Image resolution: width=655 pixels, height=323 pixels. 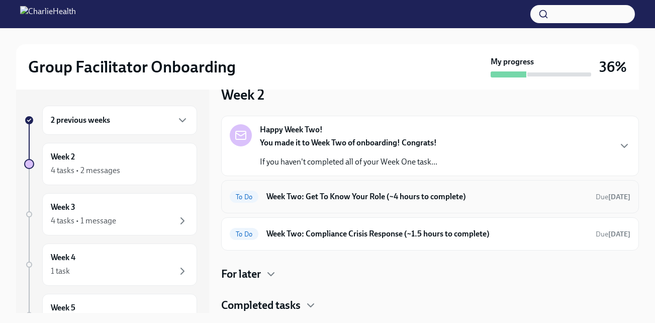 What do you see at coordinates (120, 120) in the screenshot?
I see `div: 2 previous weeks` at bounding box center [120, 120].